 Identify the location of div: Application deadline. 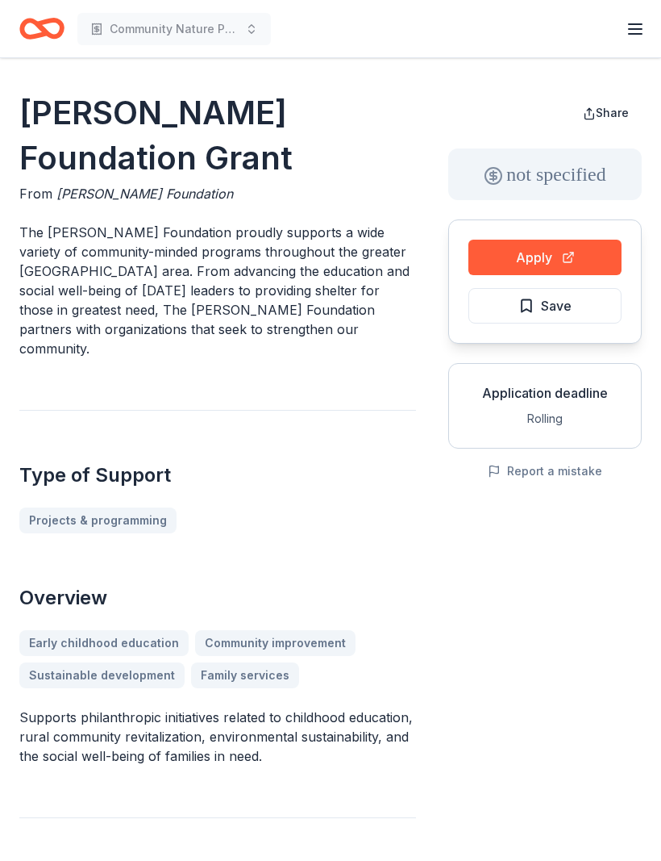
(545, 393).